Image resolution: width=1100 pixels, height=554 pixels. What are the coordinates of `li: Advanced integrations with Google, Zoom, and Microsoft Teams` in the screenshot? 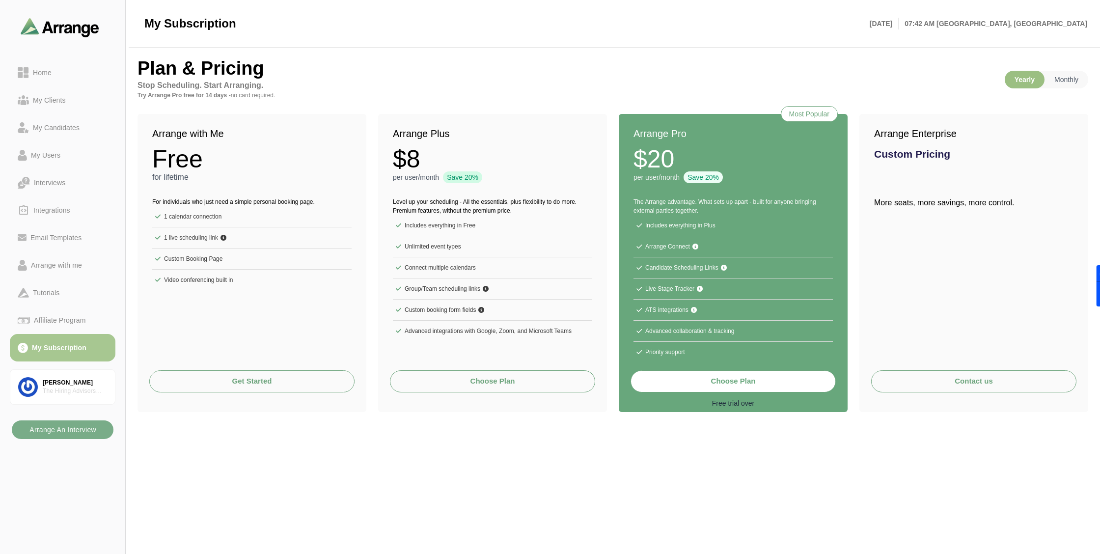 It's located at (492, 331).